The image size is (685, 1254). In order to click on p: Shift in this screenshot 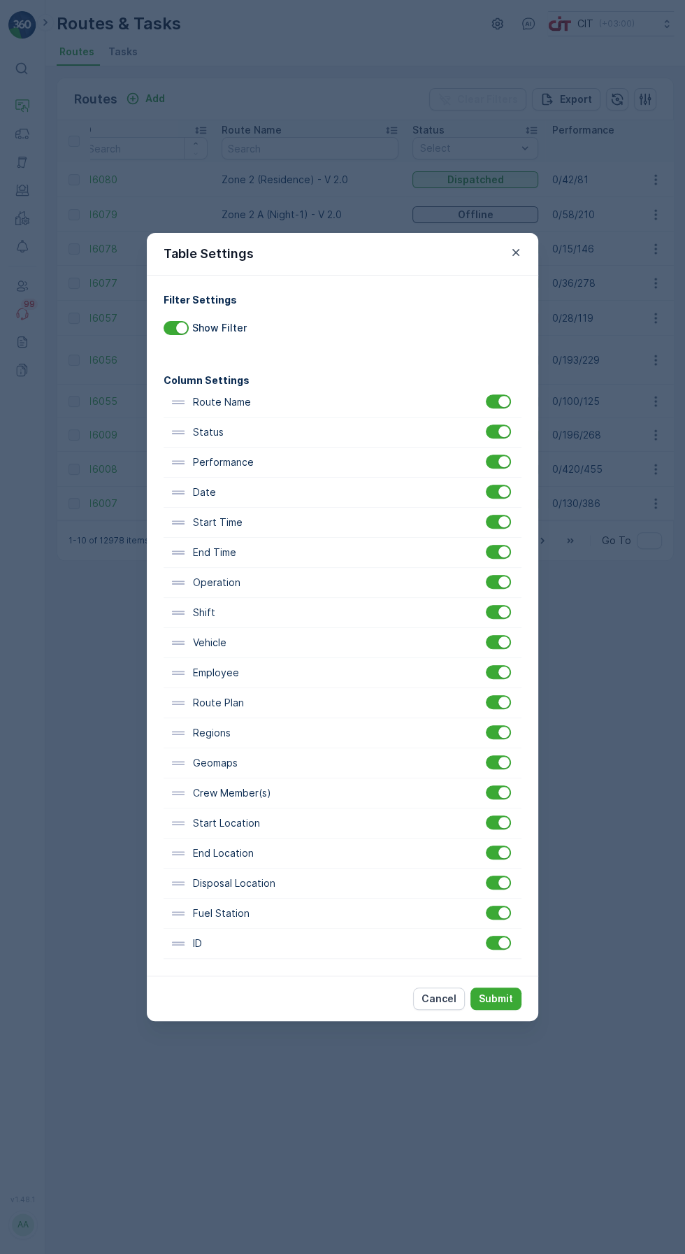, I will do `click(204, 613)`.